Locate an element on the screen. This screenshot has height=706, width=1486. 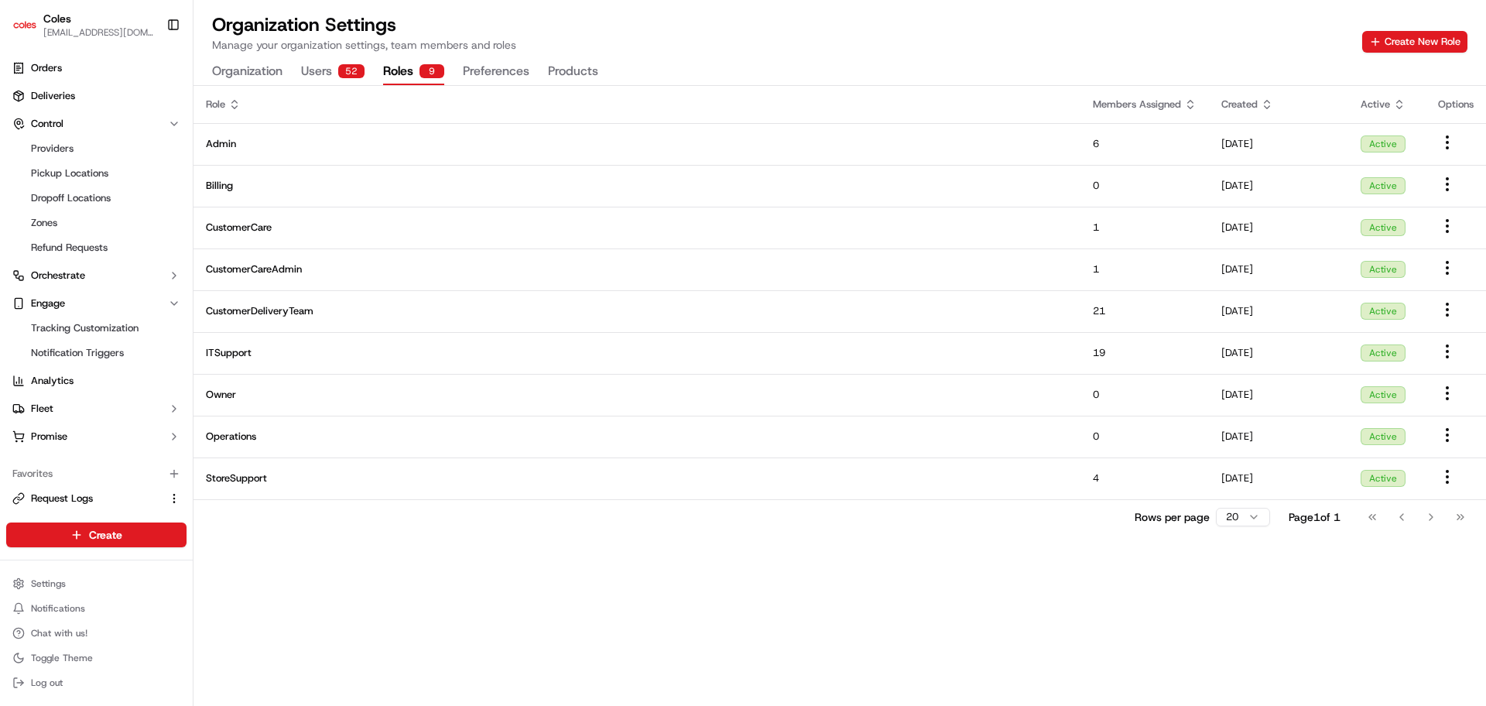
span: CustomerCare is located at coordinates (637, 228).